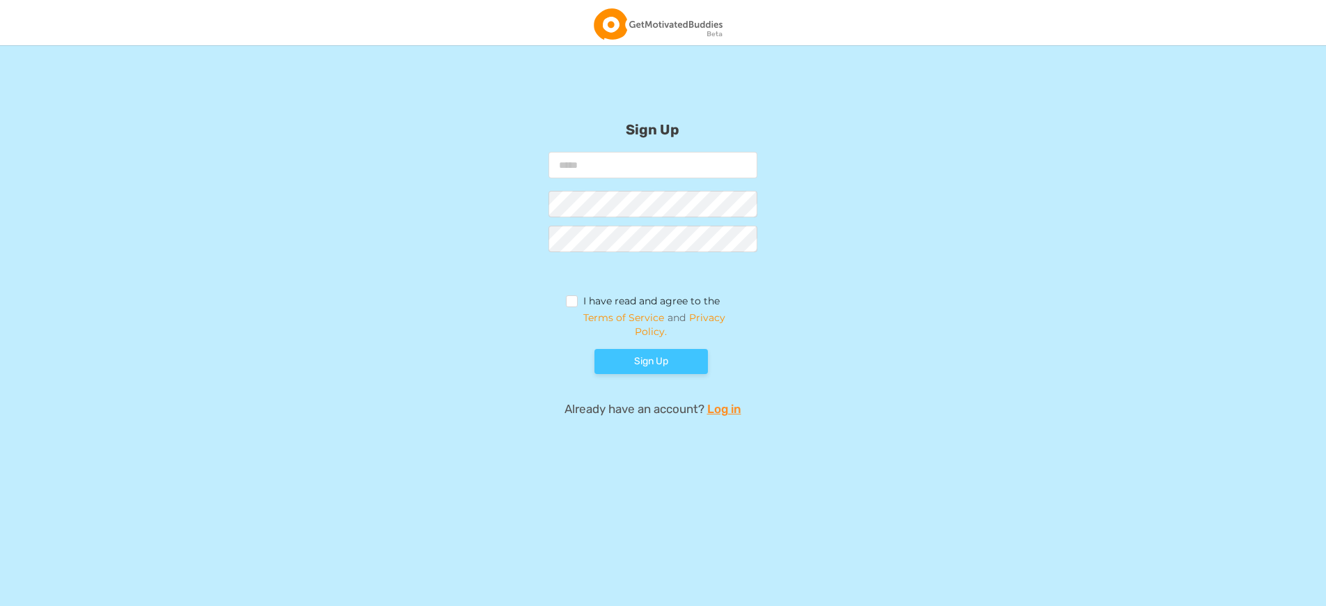 This screenshot has width=1326, height=606. What do you see at coordinates (643, 303) in the screenshot?
I see `label: I have read and agree to the` at bounding box center [643, 303].